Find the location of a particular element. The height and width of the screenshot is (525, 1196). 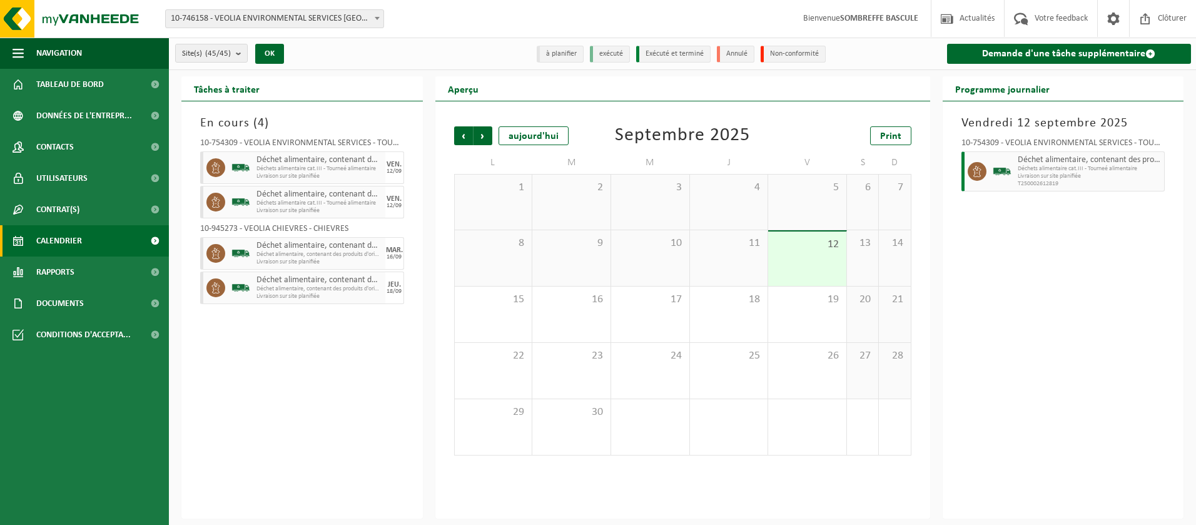

span: Suivant is located at coordinates (483, 136).